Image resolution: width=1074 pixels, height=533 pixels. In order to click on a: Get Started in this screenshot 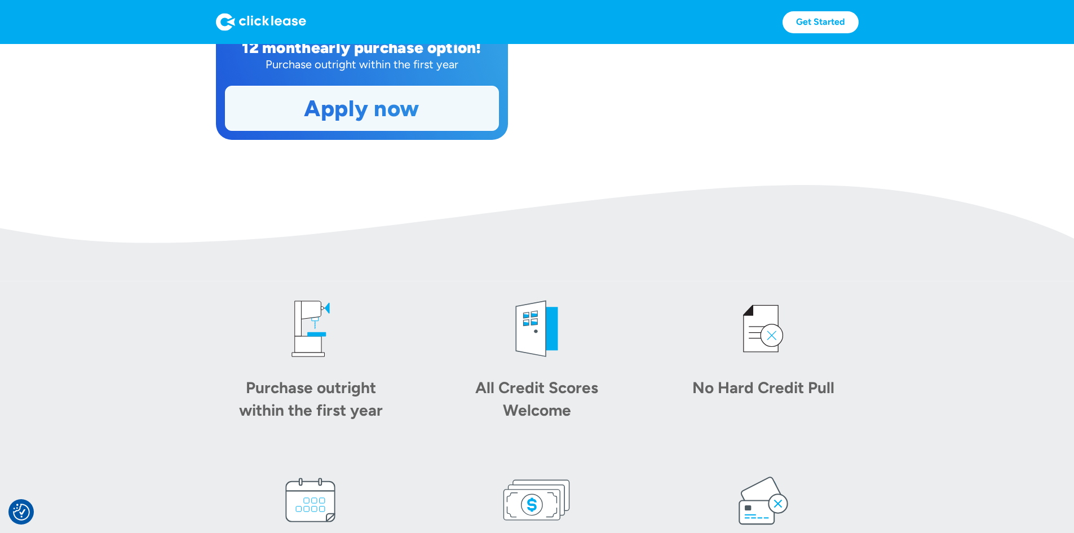, I will do `click(820, 22)`.